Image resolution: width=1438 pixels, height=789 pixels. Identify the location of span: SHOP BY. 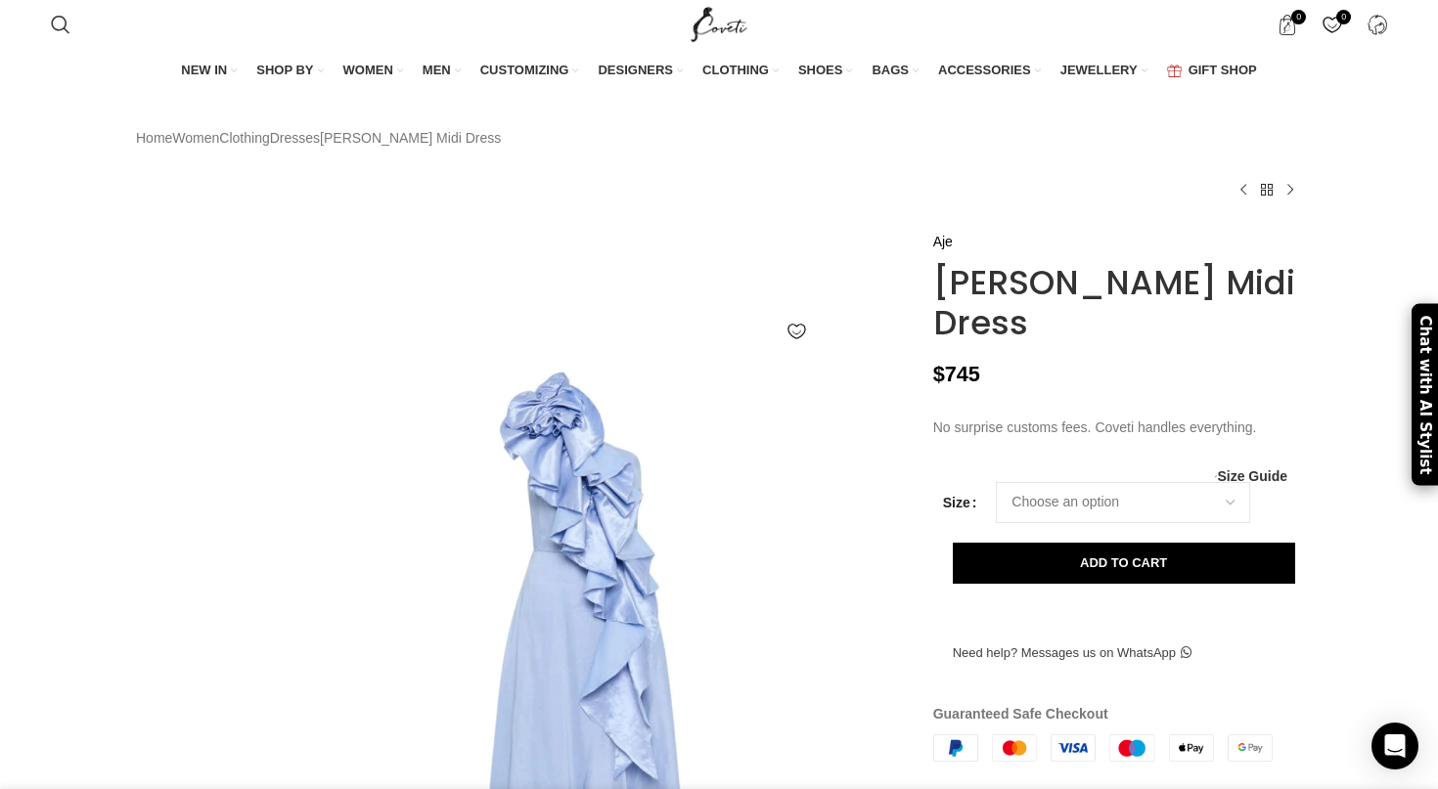
(285, 70).